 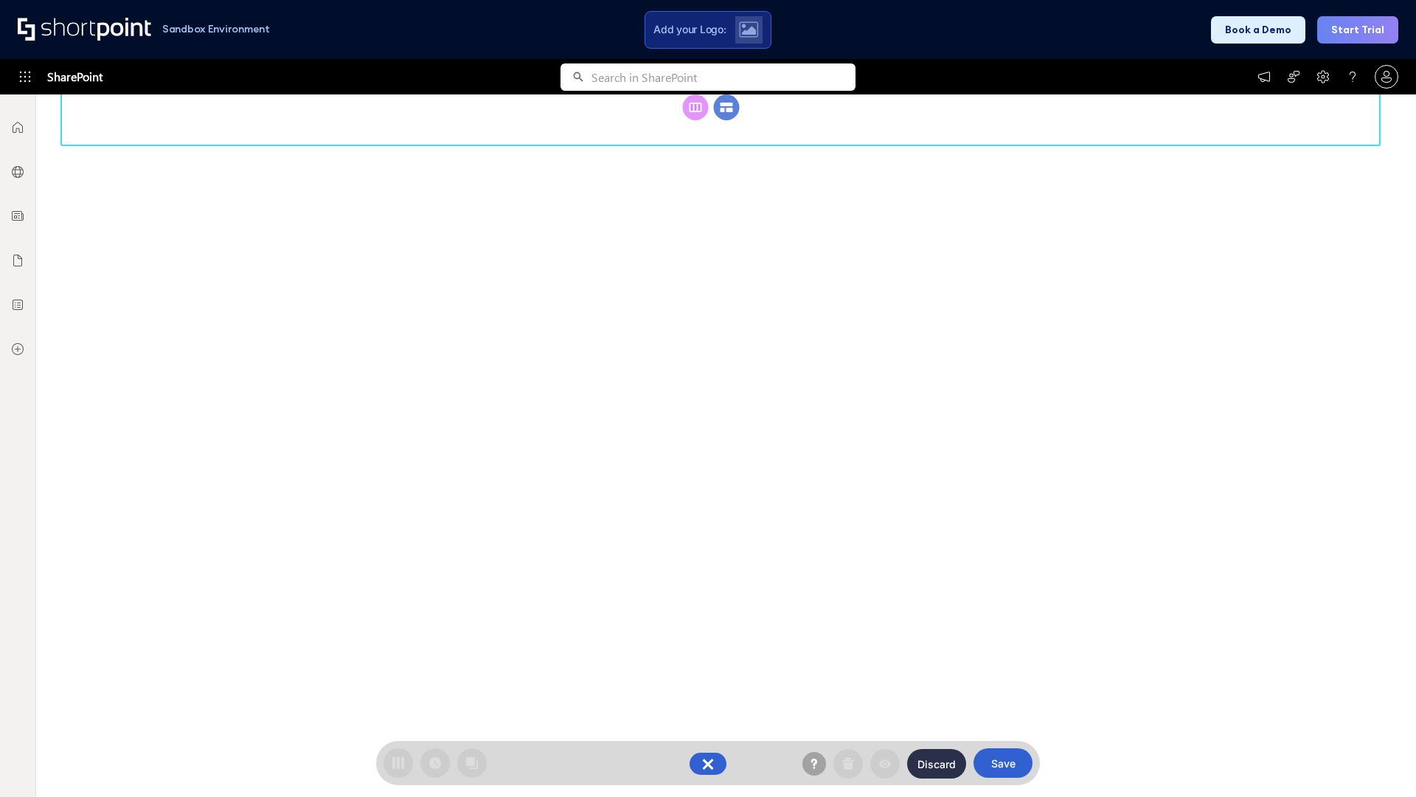 I want to click on h1: Sandbox Environment, so click(x=216, y=29).